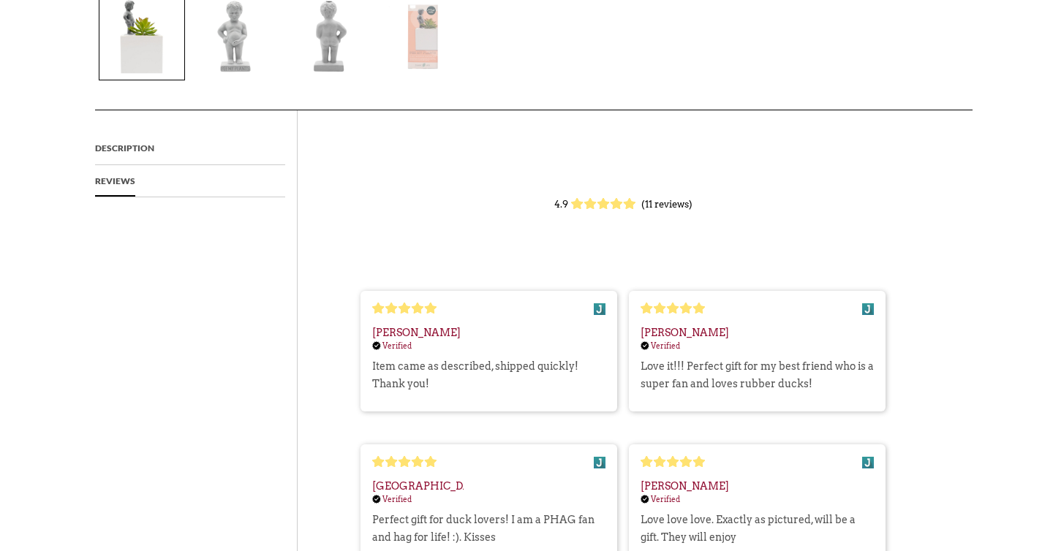  I want to click on div: Love it!!! Perfect gift for my best friend who is a super fan and loves rubber ducks!, so click(757, 375).